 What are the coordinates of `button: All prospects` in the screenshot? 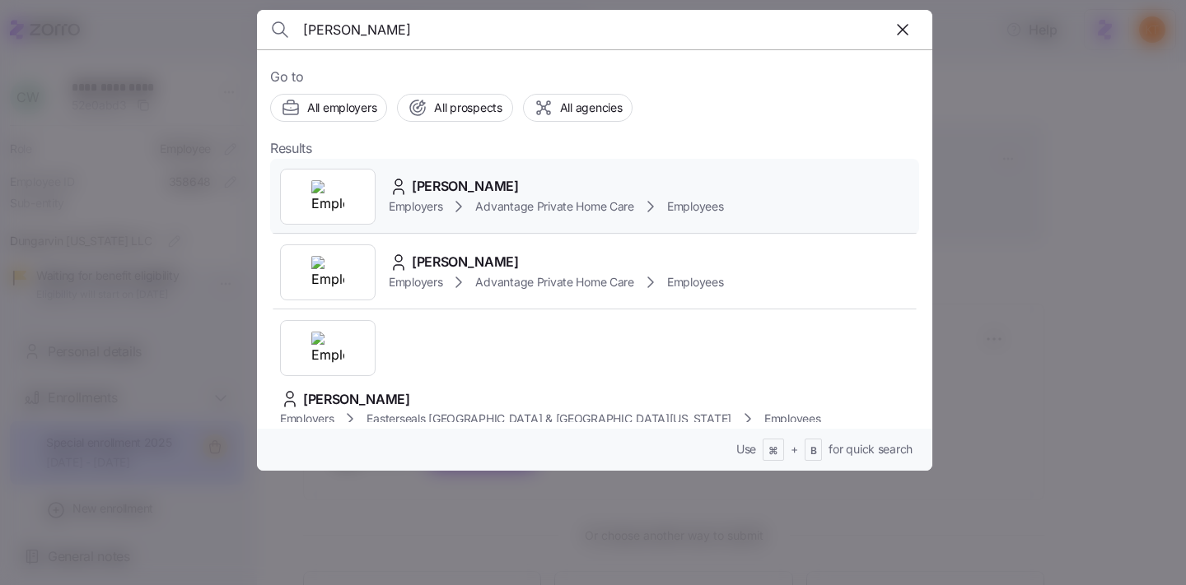 It's located at (455, 108).